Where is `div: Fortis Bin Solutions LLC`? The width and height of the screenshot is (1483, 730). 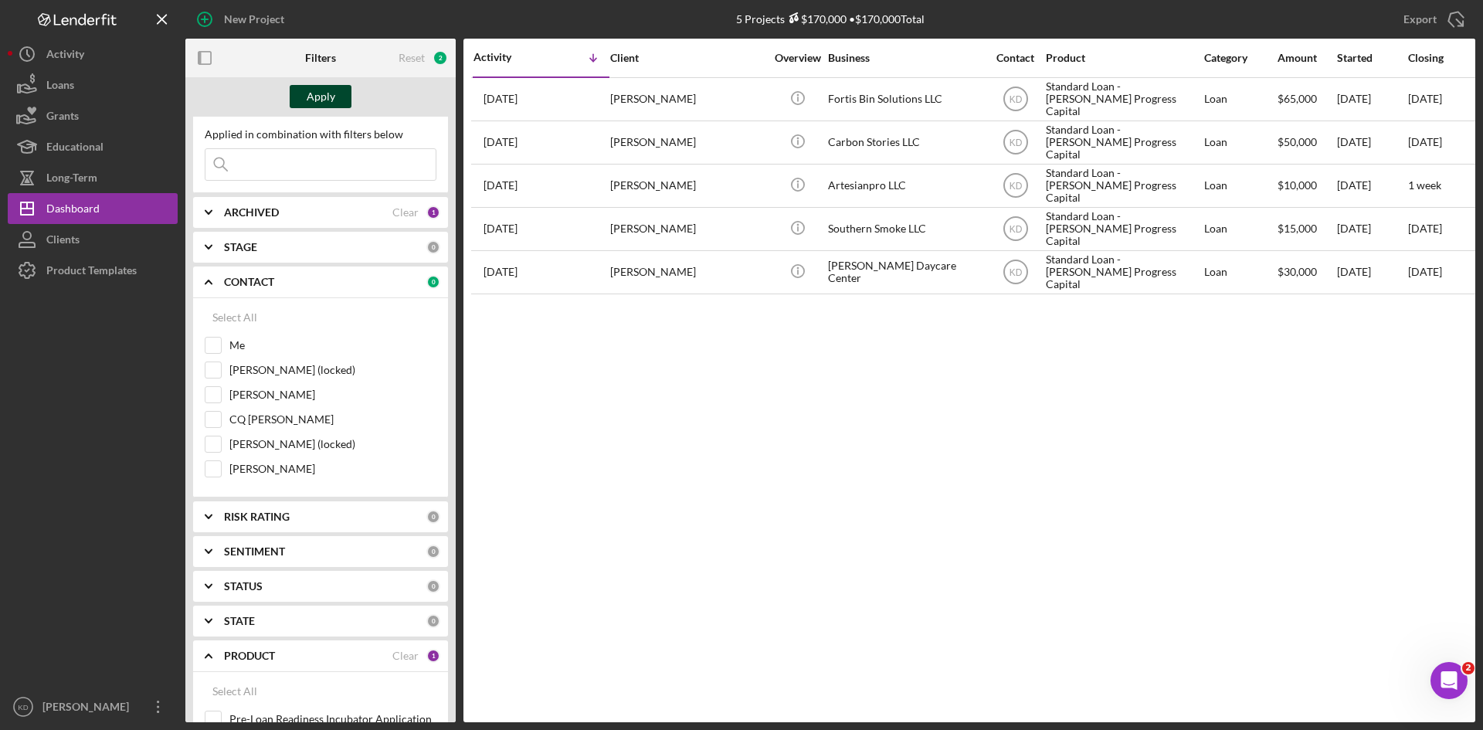 div: Fortis Bin Solutions LLC is located at coordinates (905, 99).